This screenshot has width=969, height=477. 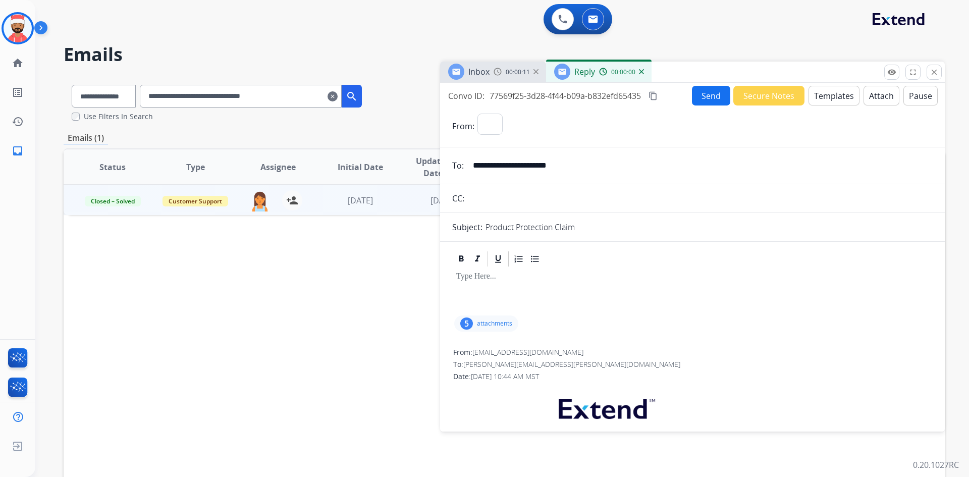 I want to click on mat-icon: remove_red_eye, so click(x=892, y=72).